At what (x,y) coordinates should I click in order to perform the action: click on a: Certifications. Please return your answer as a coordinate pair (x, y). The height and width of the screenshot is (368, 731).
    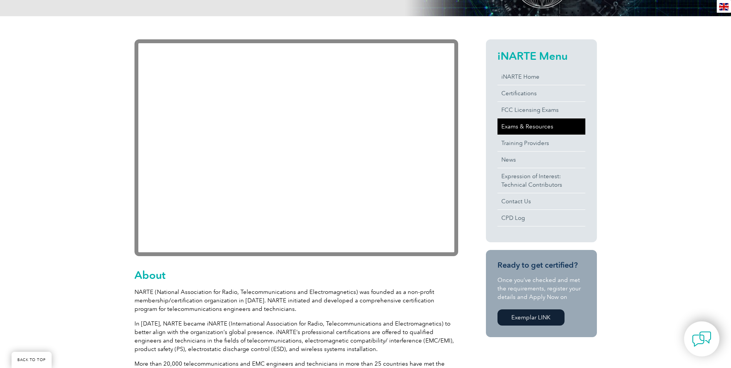
    Looking at the image, I should click on (542, 93).